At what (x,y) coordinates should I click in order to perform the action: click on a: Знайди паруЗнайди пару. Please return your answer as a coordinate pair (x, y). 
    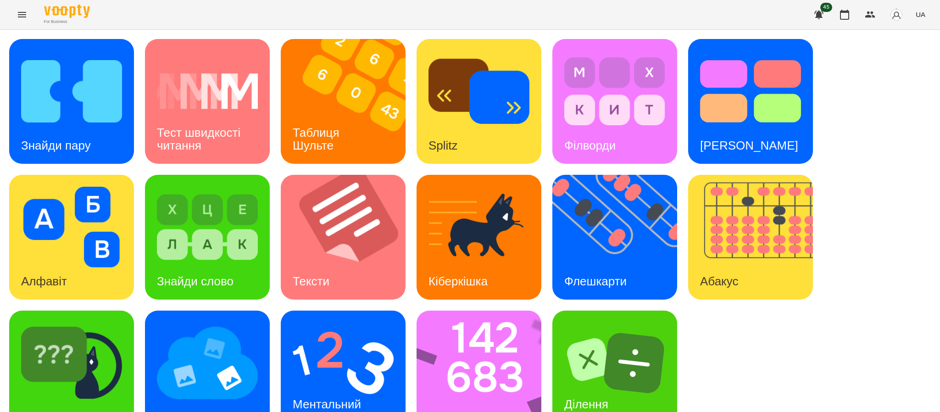
    Looking at the image, I should click on (72, 101).